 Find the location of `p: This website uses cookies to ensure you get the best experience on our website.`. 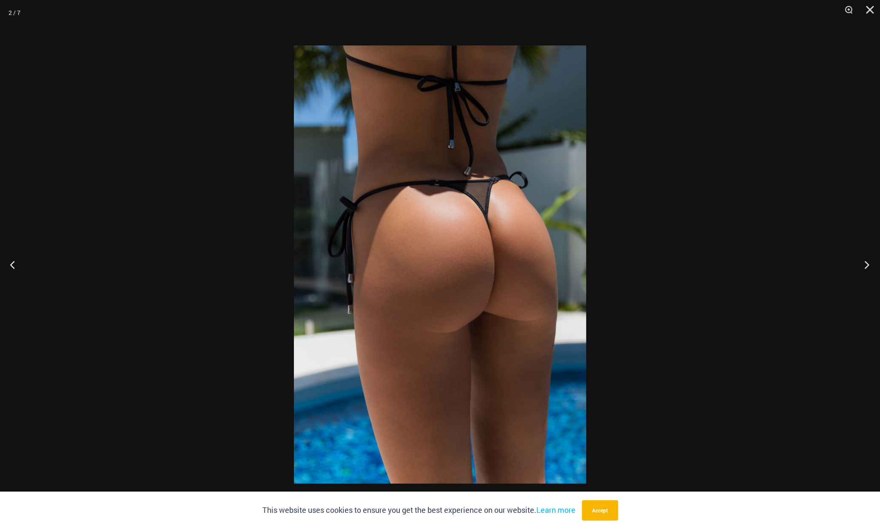

p: This website uses cookies to ensure you get the best experience on our website. is located at coordinates (419, 511).